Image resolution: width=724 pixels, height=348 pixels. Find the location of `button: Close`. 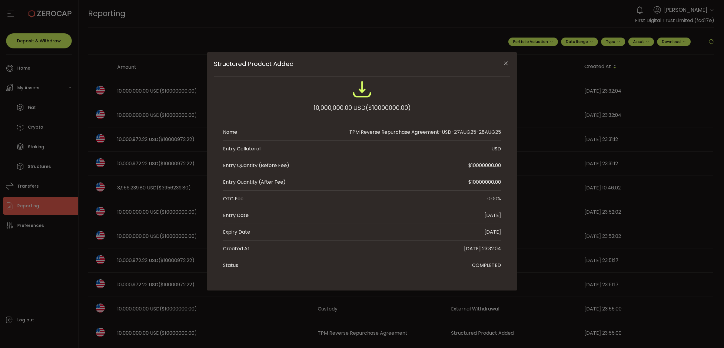

button: Close is located at coordinates (506, 64).